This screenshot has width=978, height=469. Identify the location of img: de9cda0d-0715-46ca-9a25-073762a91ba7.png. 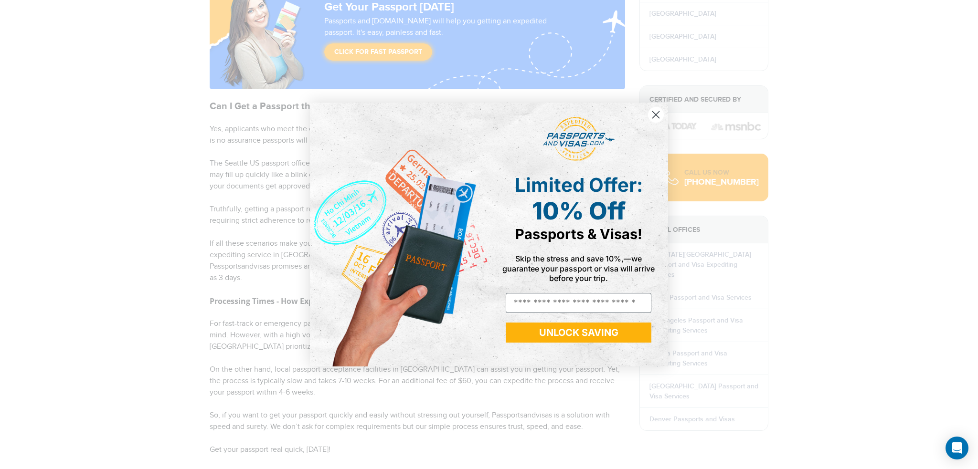
(399, 235).